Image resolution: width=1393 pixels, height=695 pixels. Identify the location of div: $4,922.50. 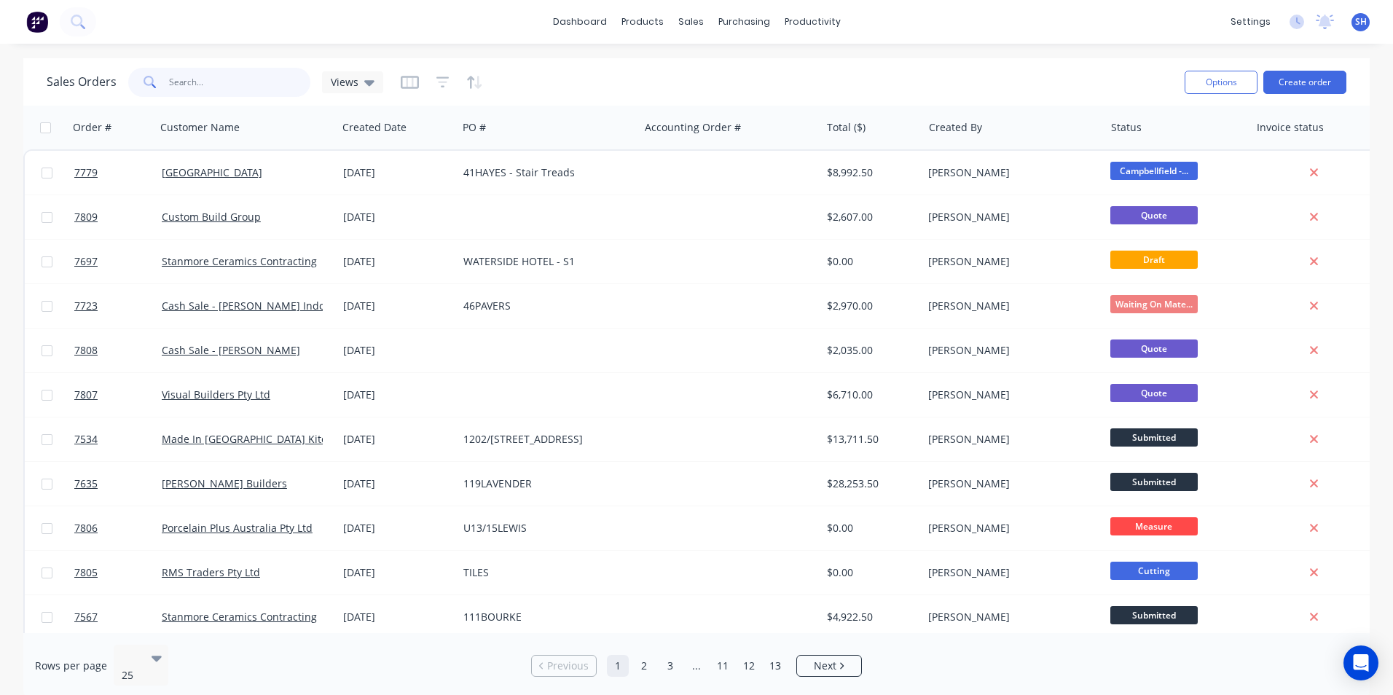
(869, 617).